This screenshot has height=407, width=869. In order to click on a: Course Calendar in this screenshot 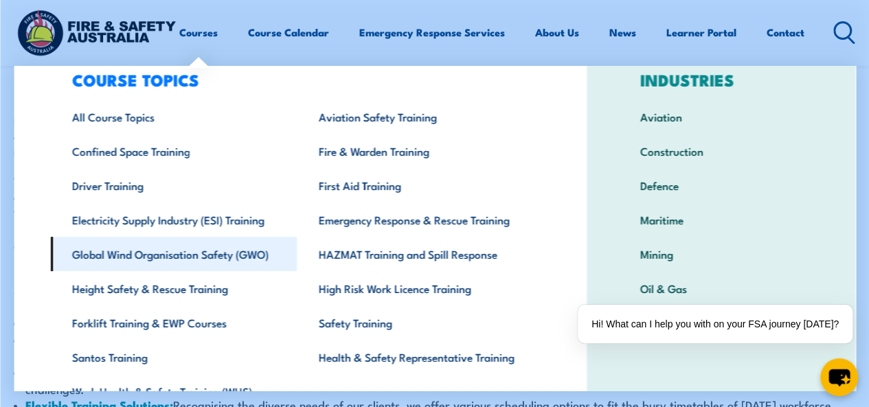, I will do `click(289, 32)`.